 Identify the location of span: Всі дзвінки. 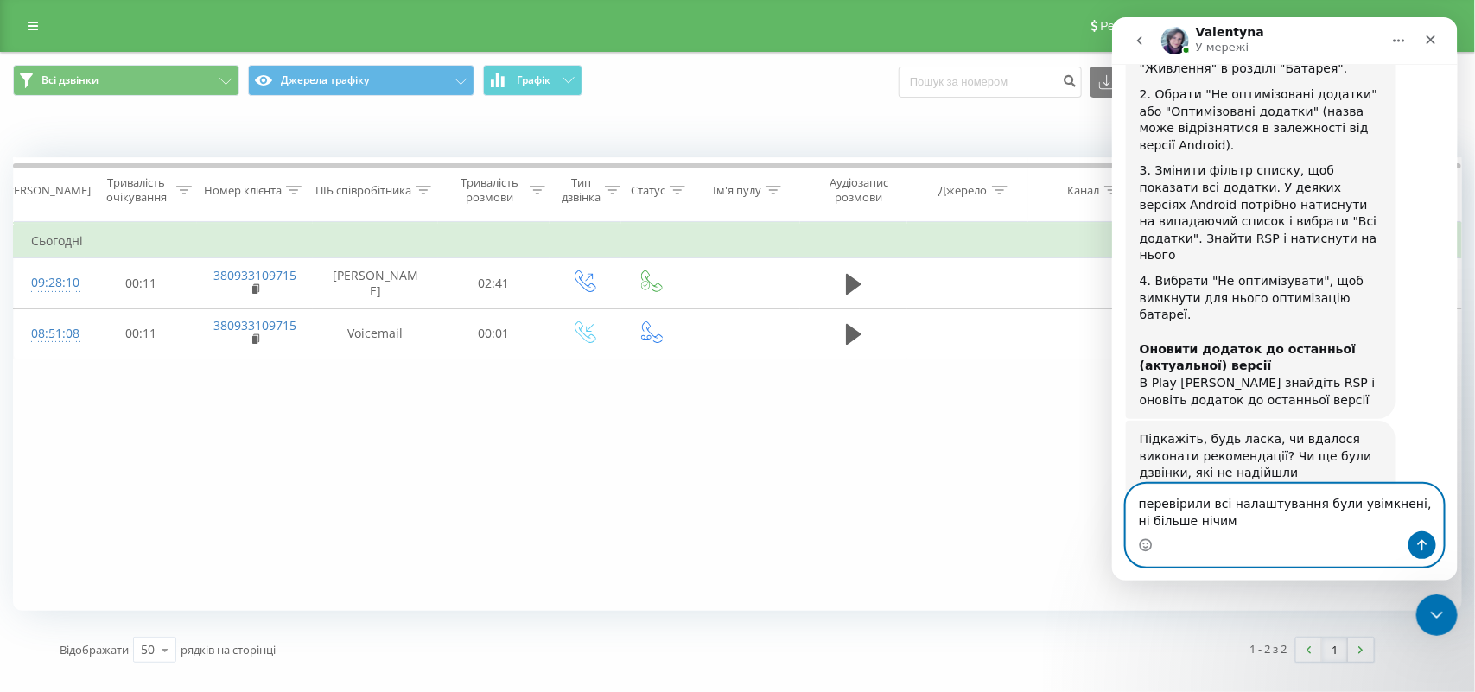
(70, 80).